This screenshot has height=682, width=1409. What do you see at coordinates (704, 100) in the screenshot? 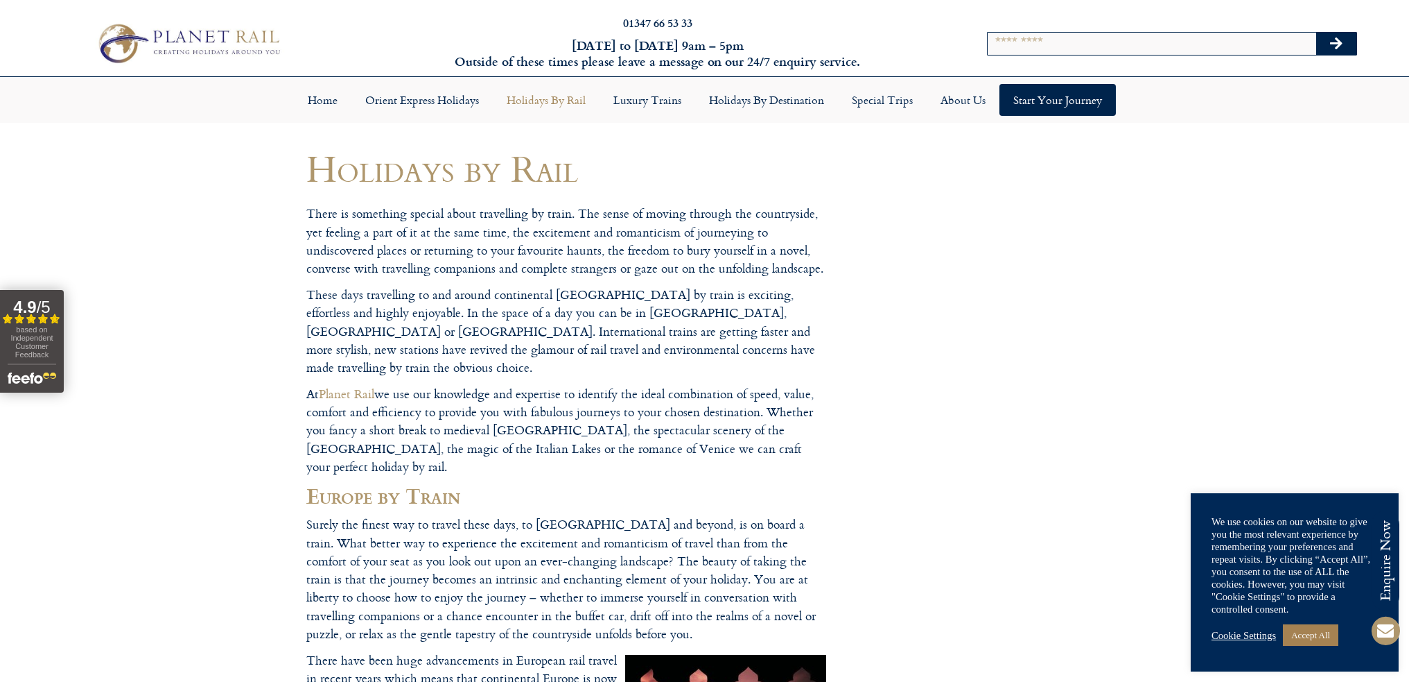
I see `nav: Menu` at bounding box center [704, 100].